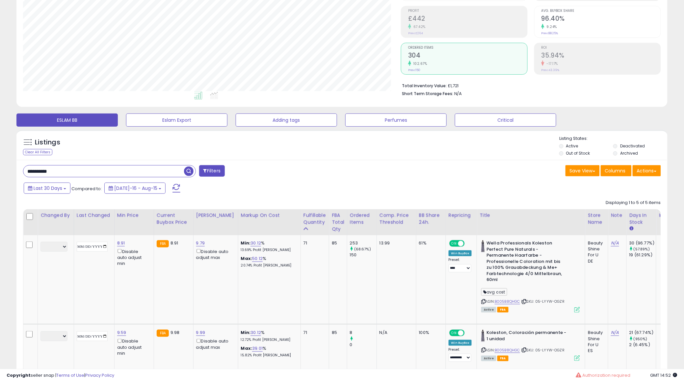  What do you see at coordinates (460, 355) in the screenshot?
I see `div: Preset:` at bounding box center [460, 355].